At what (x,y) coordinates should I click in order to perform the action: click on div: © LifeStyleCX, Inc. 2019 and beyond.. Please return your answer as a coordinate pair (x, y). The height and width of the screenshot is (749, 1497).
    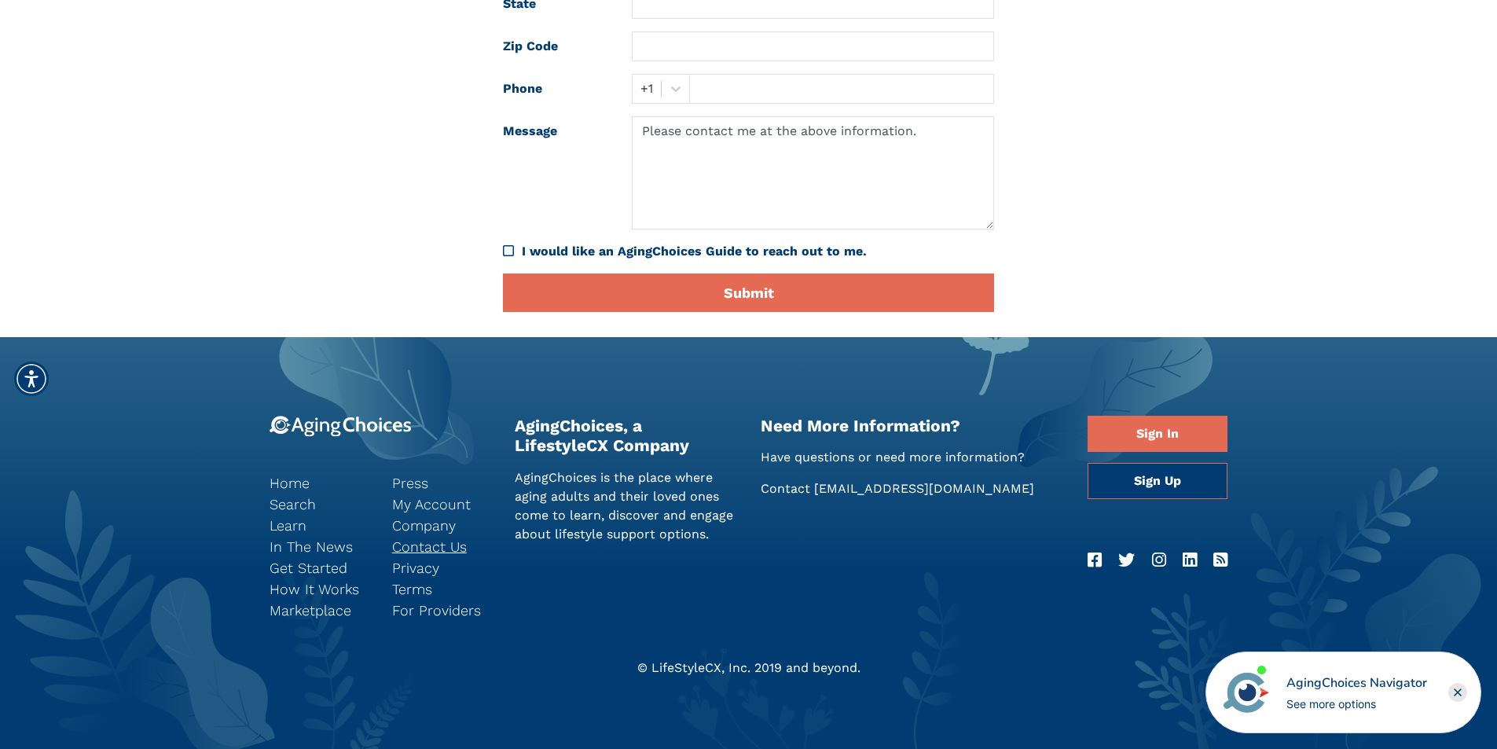
    Looking at the image, I should click on (749, 668).